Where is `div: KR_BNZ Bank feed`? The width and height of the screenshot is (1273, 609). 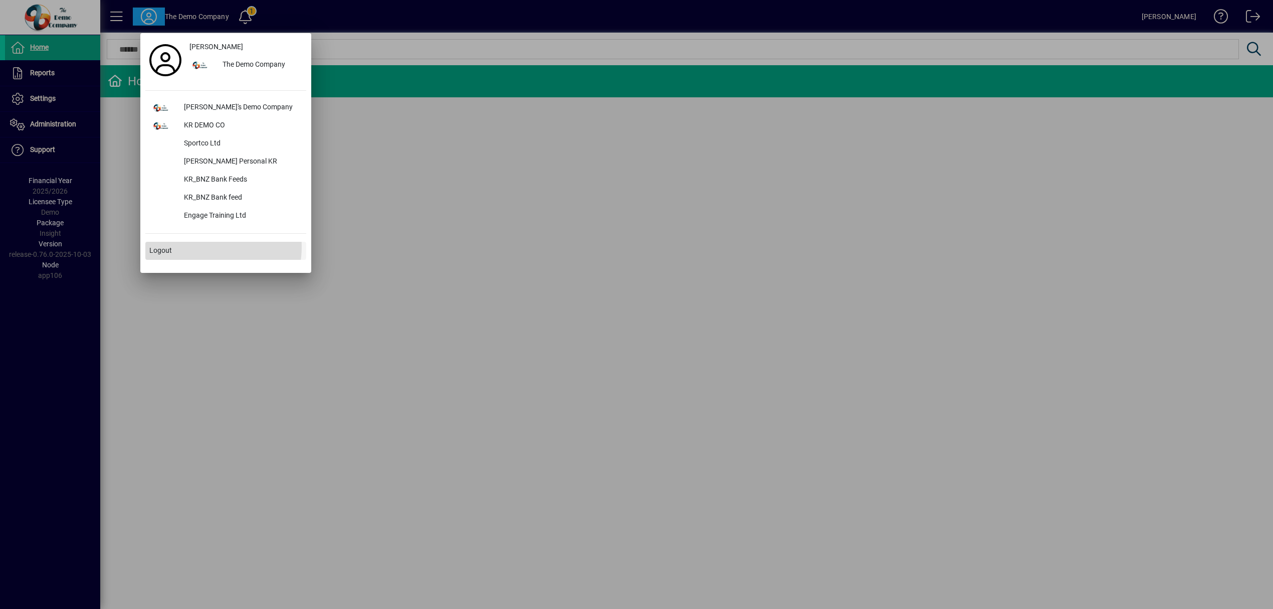
div: KR_BNZ Bank feed is located at coordinates (241, 198).